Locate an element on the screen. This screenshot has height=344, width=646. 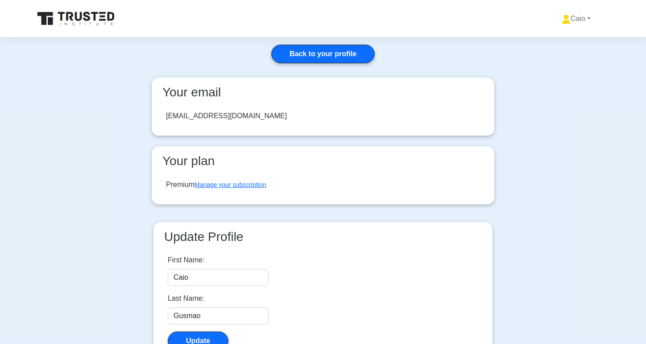
h3: Update Profile is located at coordinates (323, 237).